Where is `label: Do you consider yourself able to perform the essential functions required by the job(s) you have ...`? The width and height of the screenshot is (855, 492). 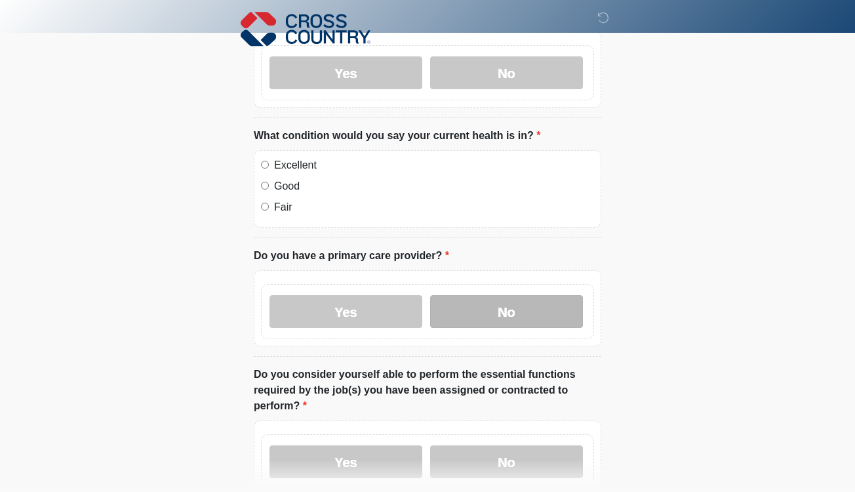 label: Do you consider yourself able to perform the essential functions required by the job(s) you have ... is located at coordinates (428, 390).